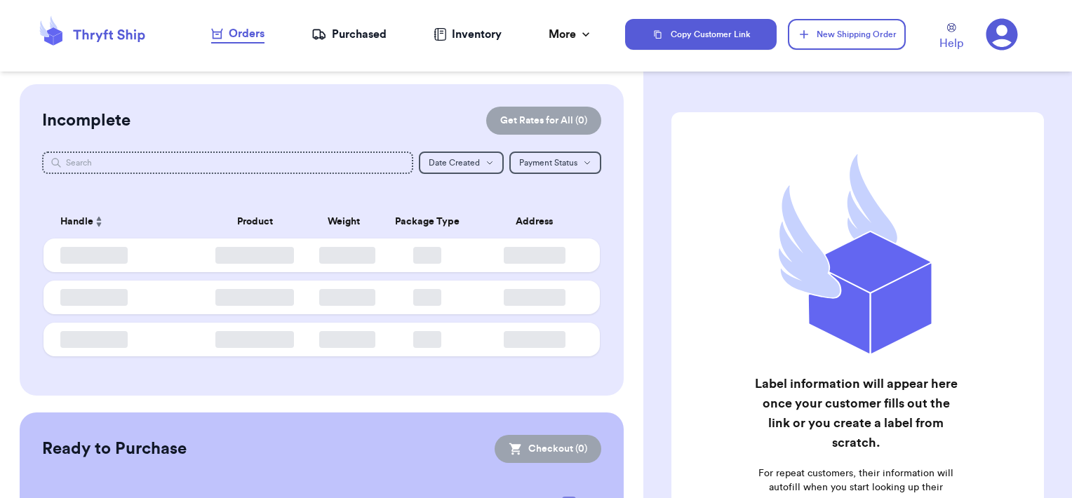 The image size is (1072, 498). Describe the element at coordinates (238, 34) in the screenshot. I see `a: Orders` at that location.